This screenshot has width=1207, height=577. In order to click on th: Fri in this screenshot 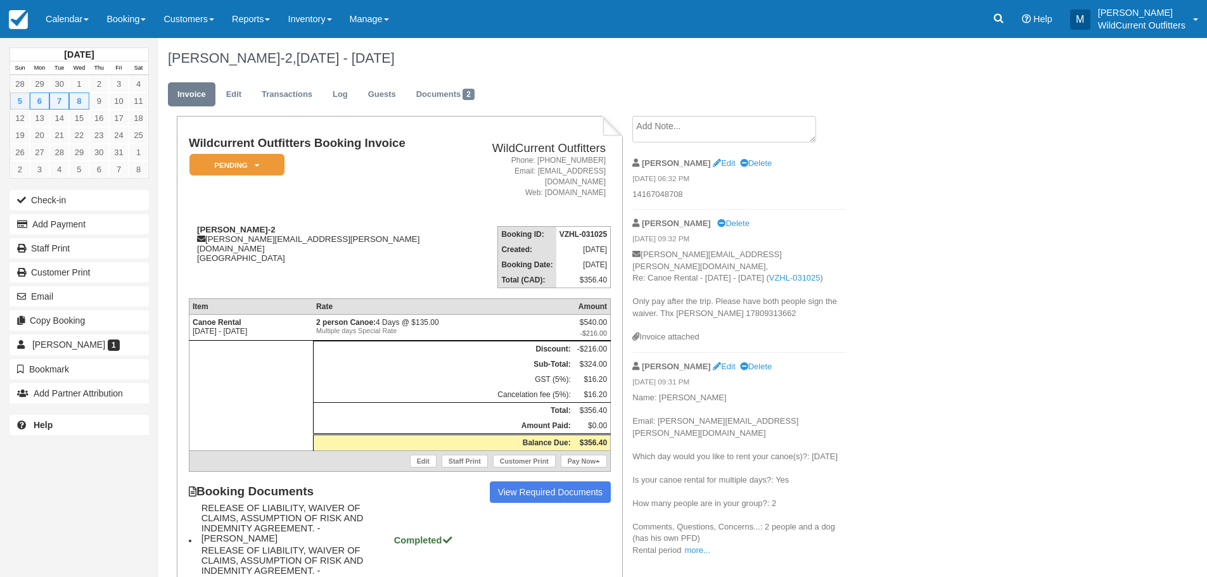, I will do `click(118, 68)`.